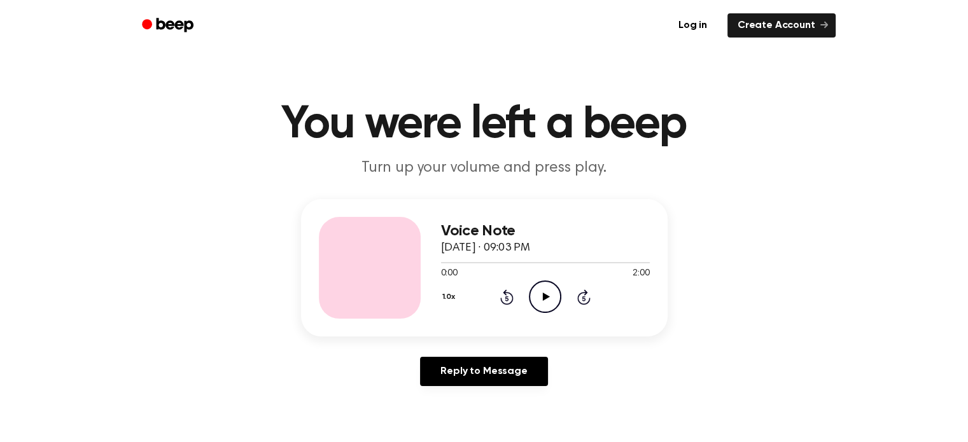 Image resolution: width=968 pixels, height=442 pixels. Describe the element at coordinates (641, 274) in the screenshot. I see `span: 2:00` at that location.